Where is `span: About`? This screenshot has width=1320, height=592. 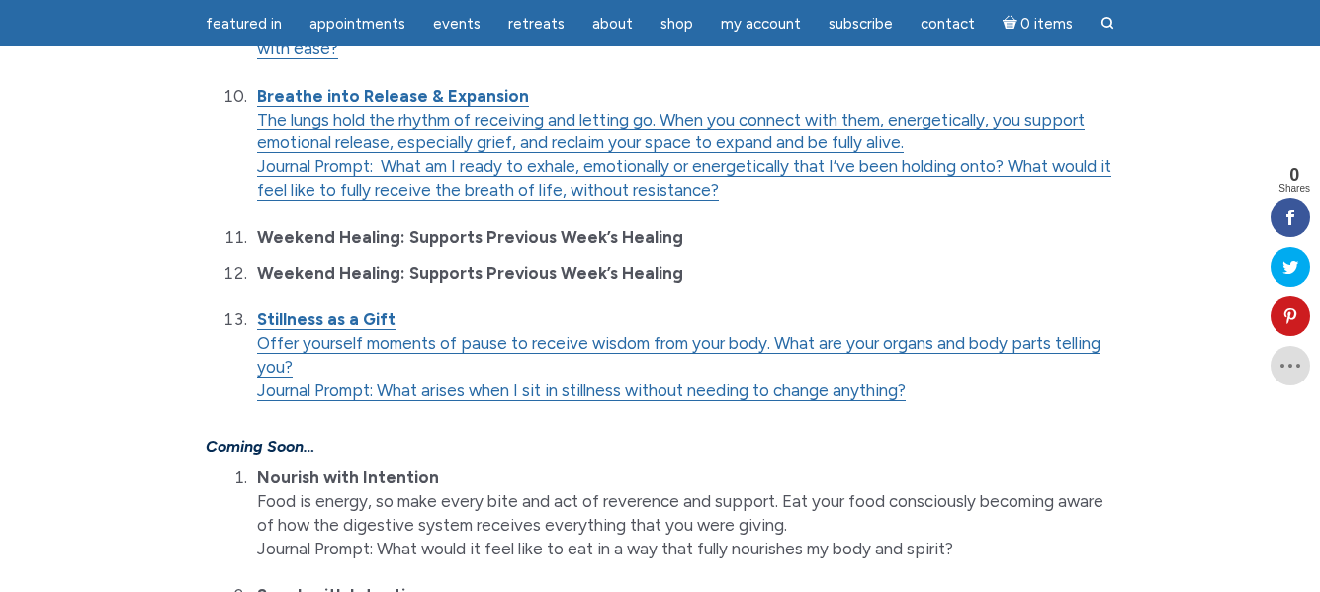 span: About is located at coordinates (612, 24).